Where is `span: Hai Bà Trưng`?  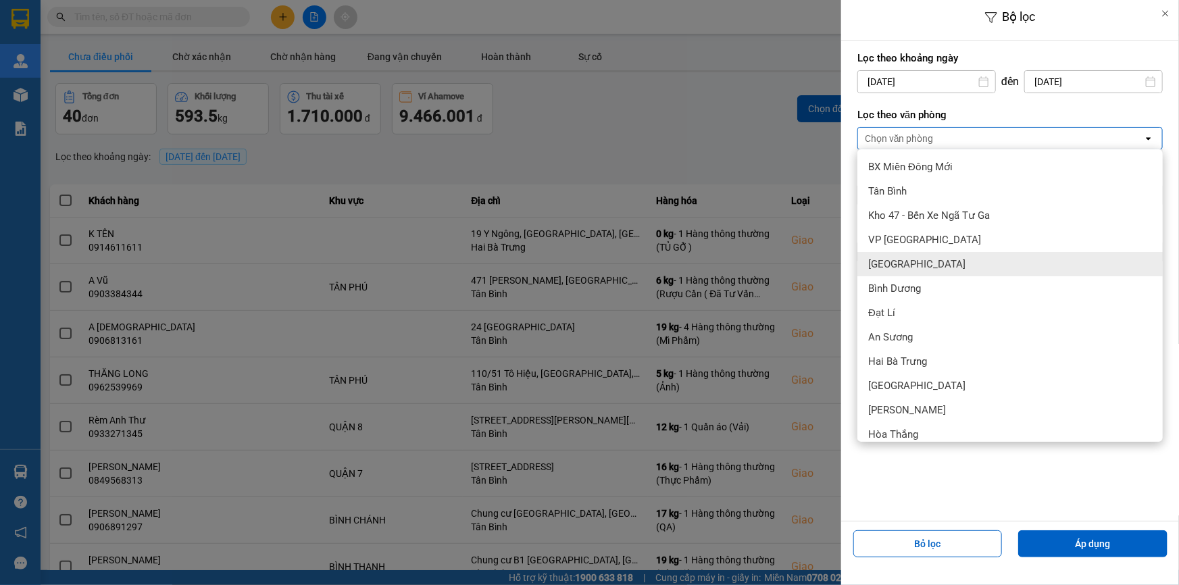
span: Hai Bà Trưng is located at coordinates (897, 362).